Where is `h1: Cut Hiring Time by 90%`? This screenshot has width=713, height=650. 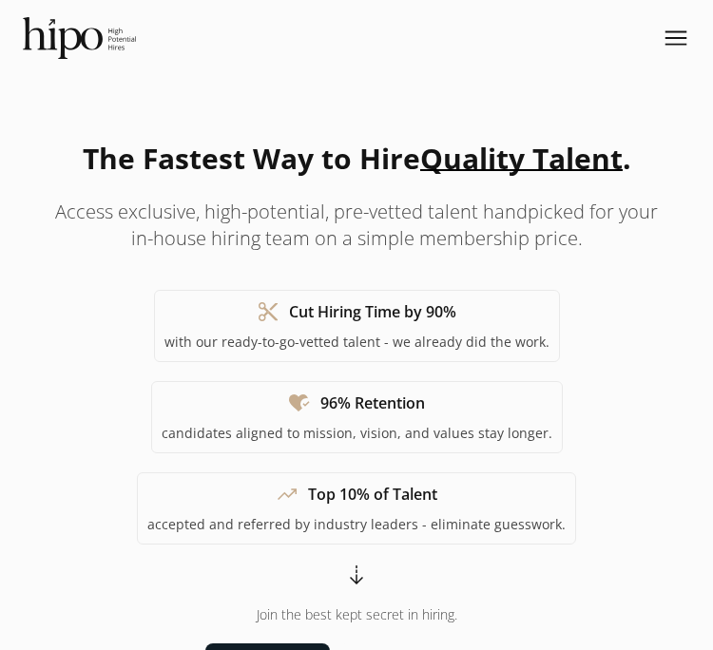 h1: Cut Hiring Time by 90% is located at coordinates (373, 312).